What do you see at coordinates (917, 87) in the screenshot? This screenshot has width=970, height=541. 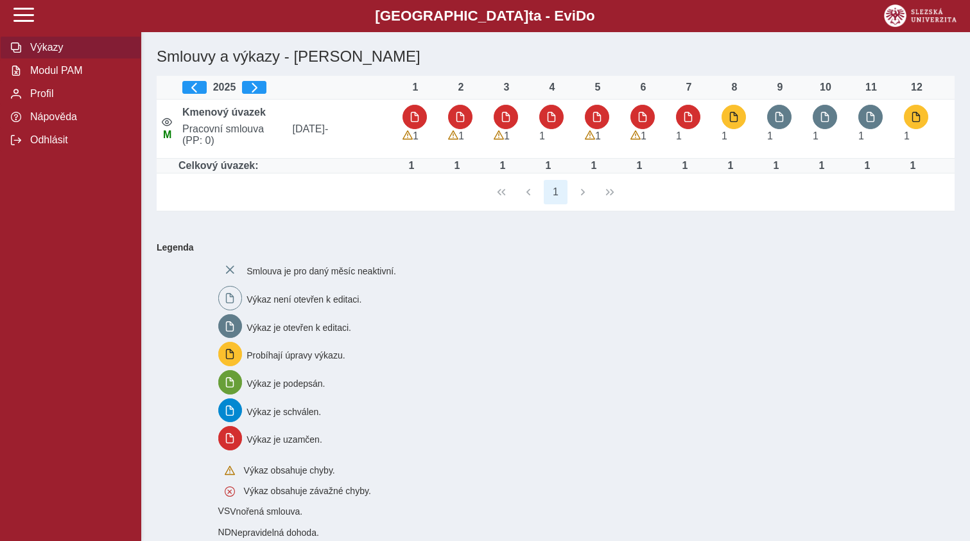 I see `div: 12` at bounding box center [917, 87].